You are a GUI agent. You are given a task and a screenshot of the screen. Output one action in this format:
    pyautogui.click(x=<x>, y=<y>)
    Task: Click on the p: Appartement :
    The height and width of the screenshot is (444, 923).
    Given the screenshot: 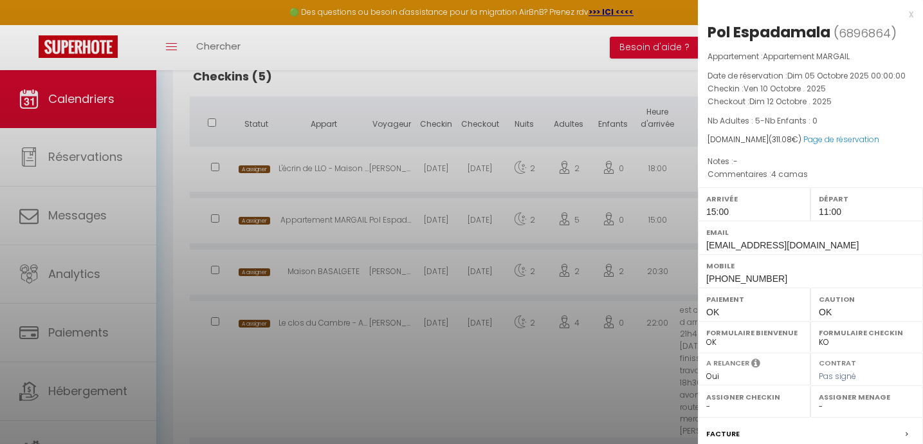 What is the action you would take?
    pyautogui.click(x=810, y=57)
    